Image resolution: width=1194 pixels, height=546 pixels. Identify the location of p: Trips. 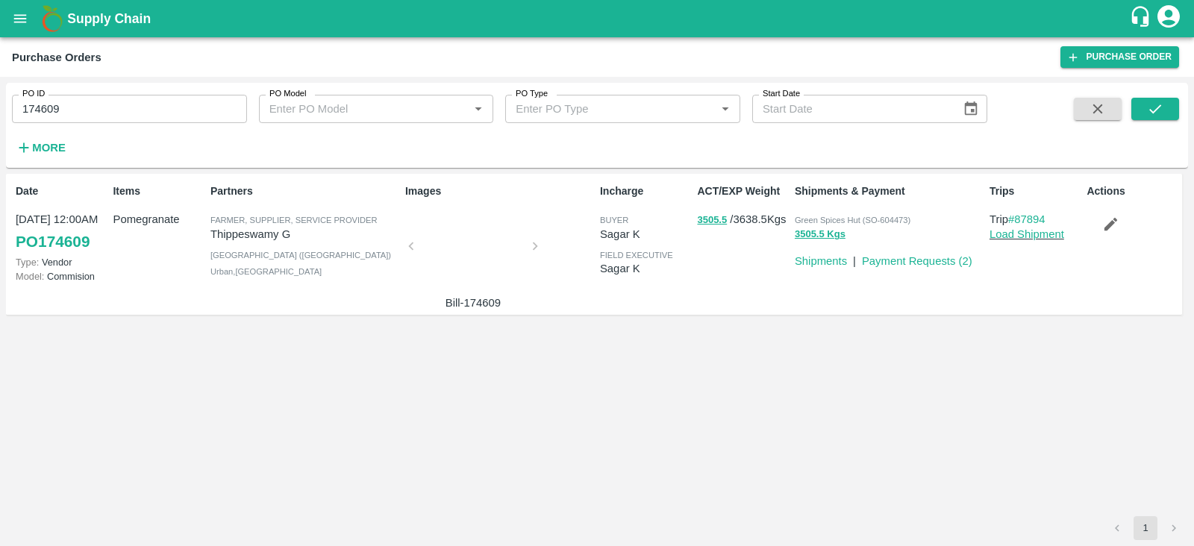
(1035, 191).